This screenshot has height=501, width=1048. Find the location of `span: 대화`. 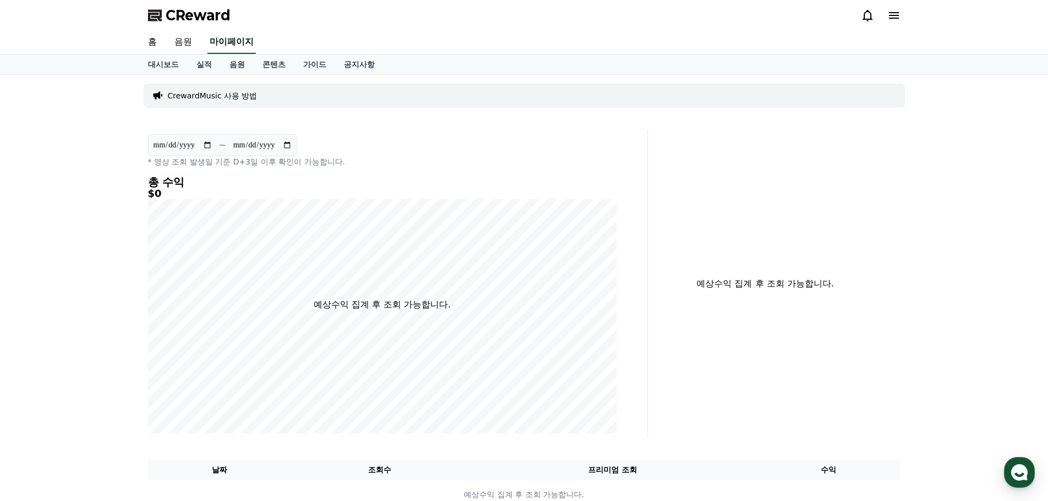

span: 대화 is located at coordinates (107, 370).